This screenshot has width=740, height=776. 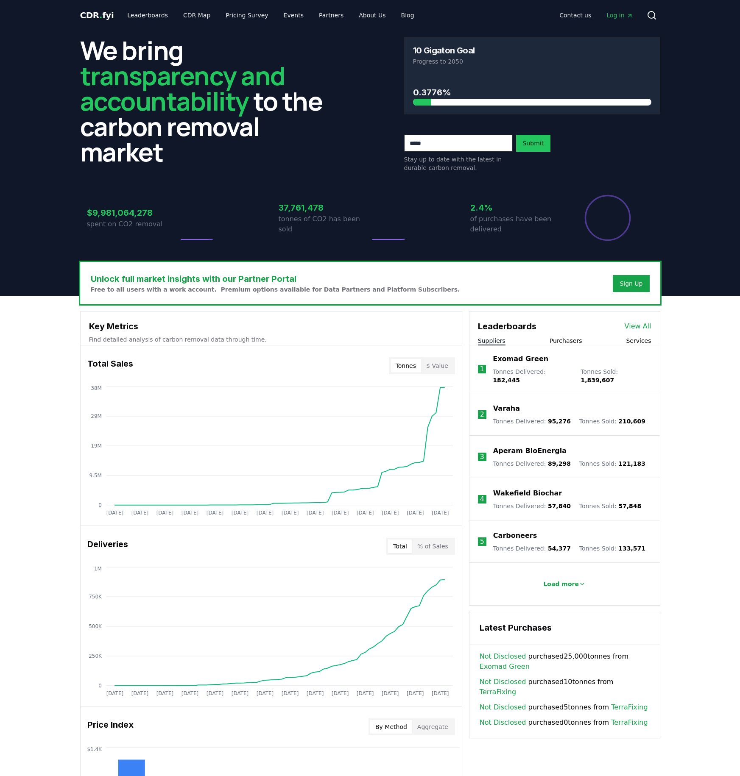 What do you see at coordinates (566, 341) in the screenshot?
I see `button: Purchasers` at bounding box center [566, 341].